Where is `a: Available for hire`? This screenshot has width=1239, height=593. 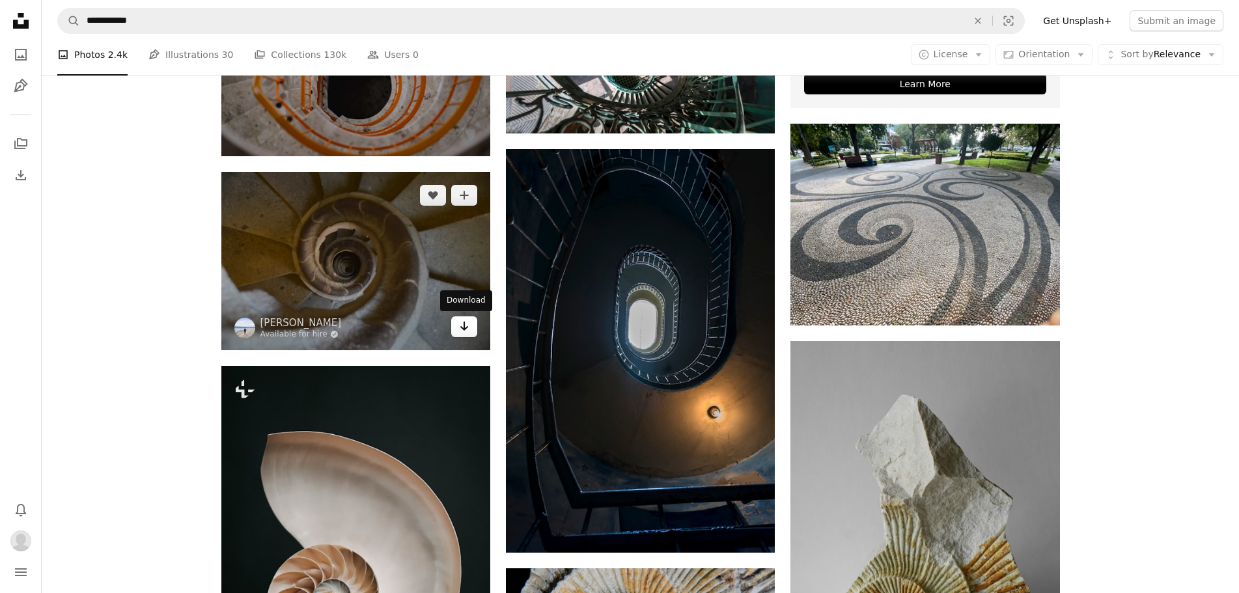 a: Available for hire is located at coordinates (301, 335).